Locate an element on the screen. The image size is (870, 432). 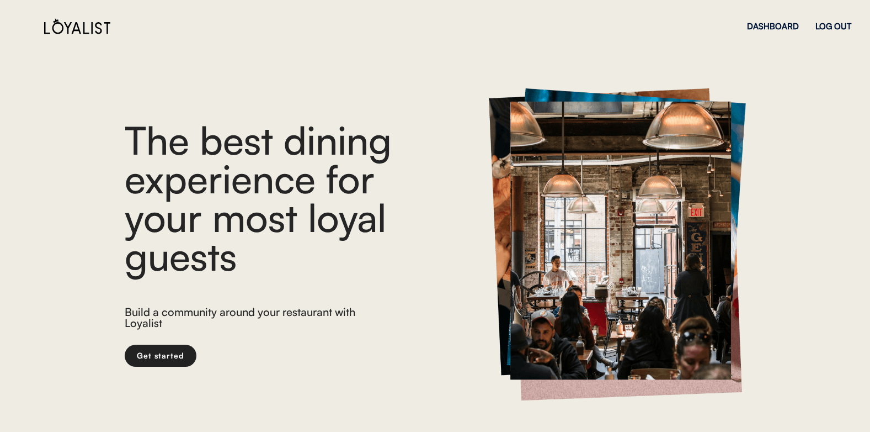
button: Get started is located at coordinates (161, 355).